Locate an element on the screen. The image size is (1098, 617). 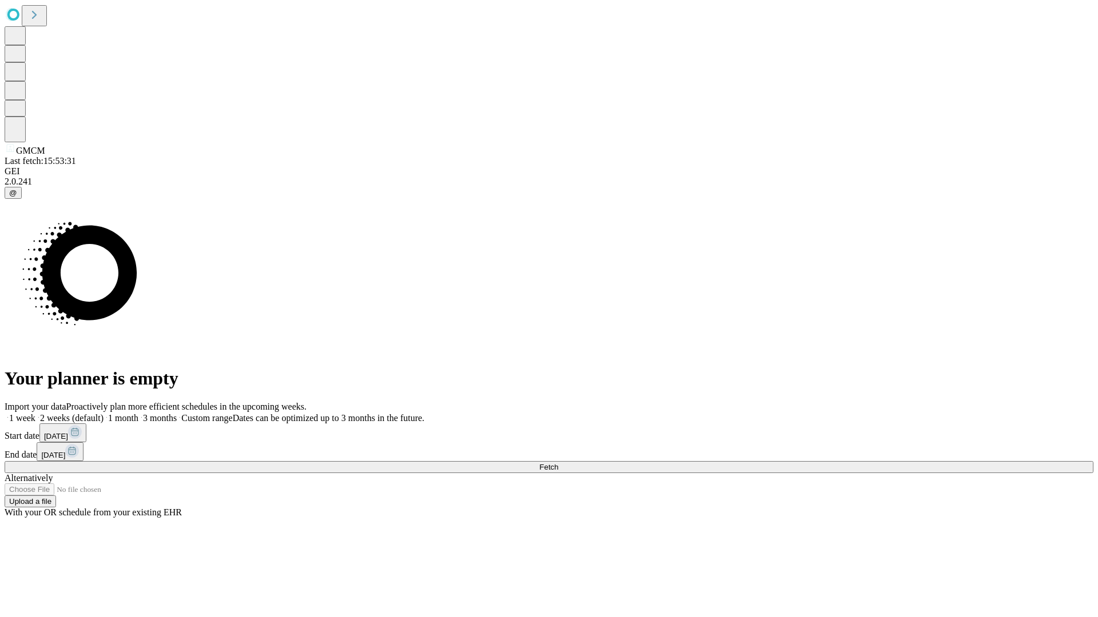
button: Fetch is located at coordinates (549, 467).